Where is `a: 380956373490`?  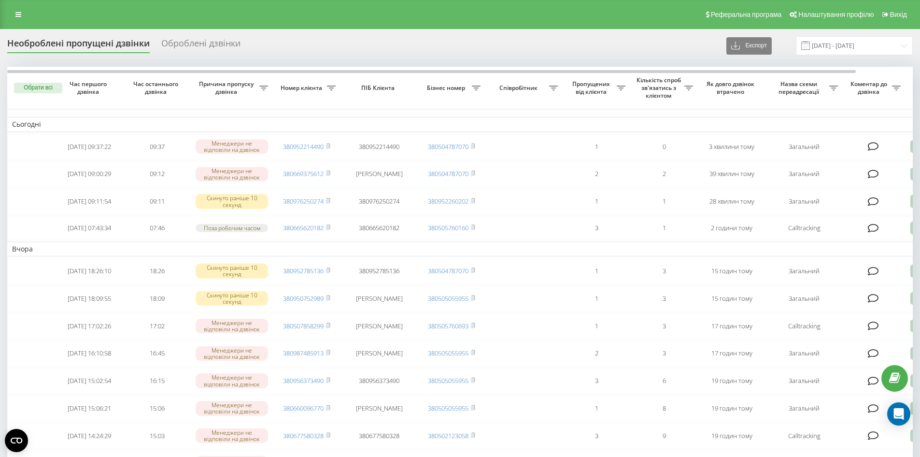 a: 380956373490 is located at coordinates (303, 380).